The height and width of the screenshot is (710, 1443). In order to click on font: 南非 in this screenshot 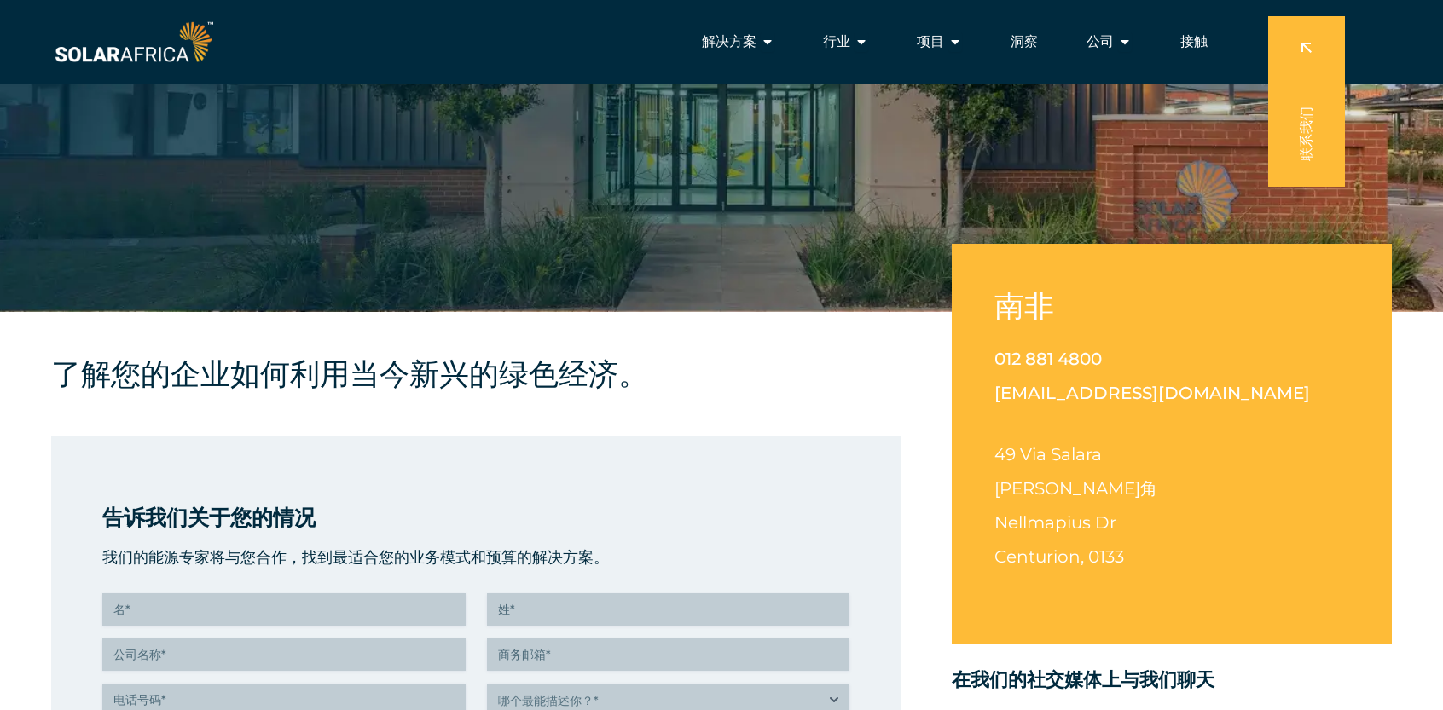, I will do `click(1024, 305)`.